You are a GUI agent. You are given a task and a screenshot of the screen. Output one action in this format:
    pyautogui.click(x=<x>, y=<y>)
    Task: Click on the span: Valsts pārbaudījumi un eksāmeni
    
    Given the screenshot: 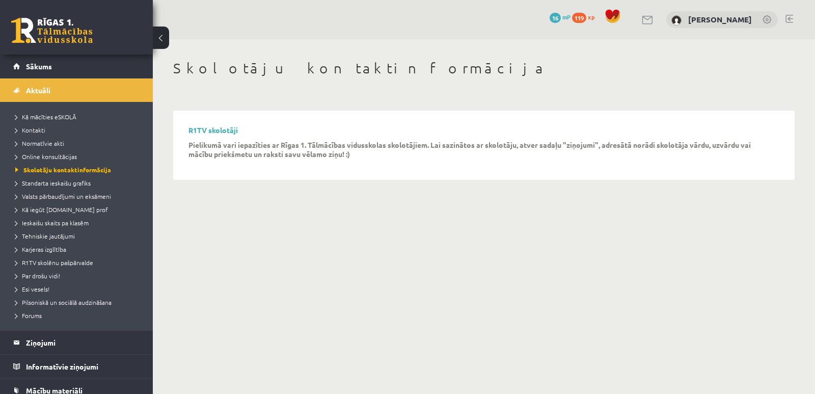 What is the action you would take?
    pyautogui.click(x=63, y=196)
    